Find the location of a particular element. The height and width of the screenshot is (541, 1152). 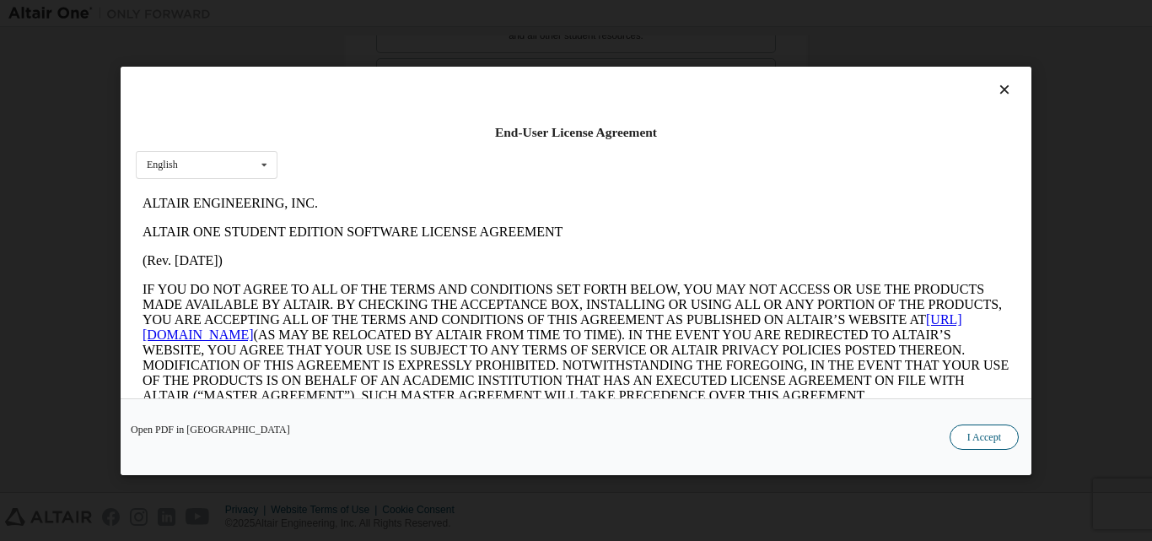

div: End-User License Agreement is located at coordinates (576, 132).